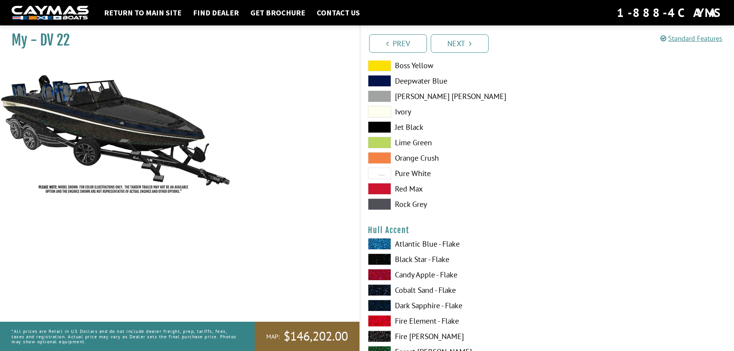 Image resolution: width=734 pixels, height=351 pixels. Describe the element at coordinates (454, 259) in the screenshot. I see `label: Black Star - Flake` at that location.